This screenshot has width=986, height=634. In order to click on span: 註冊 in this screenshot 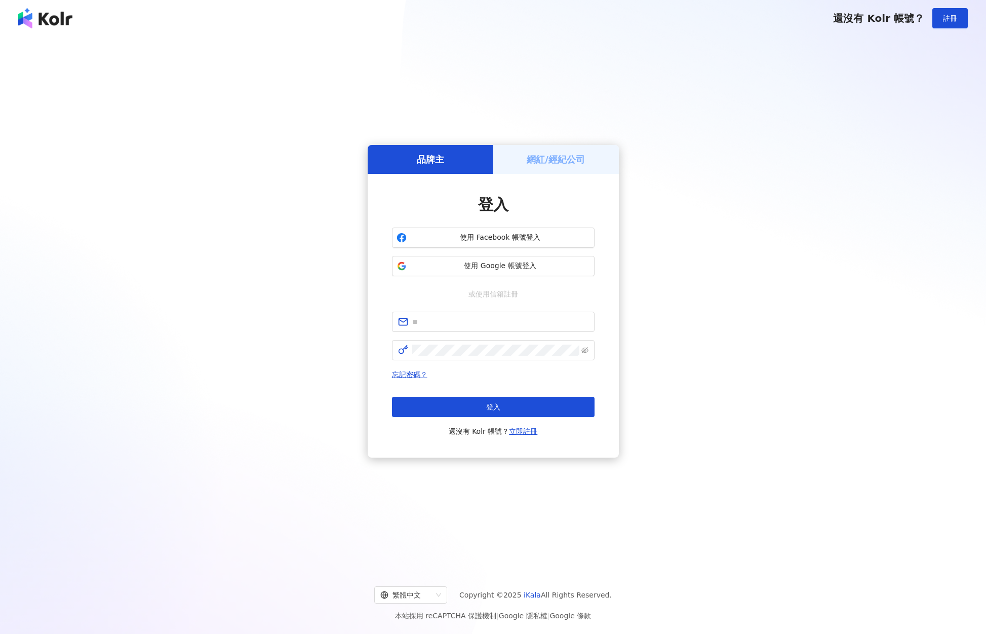, I will do `click(950, 18)`.